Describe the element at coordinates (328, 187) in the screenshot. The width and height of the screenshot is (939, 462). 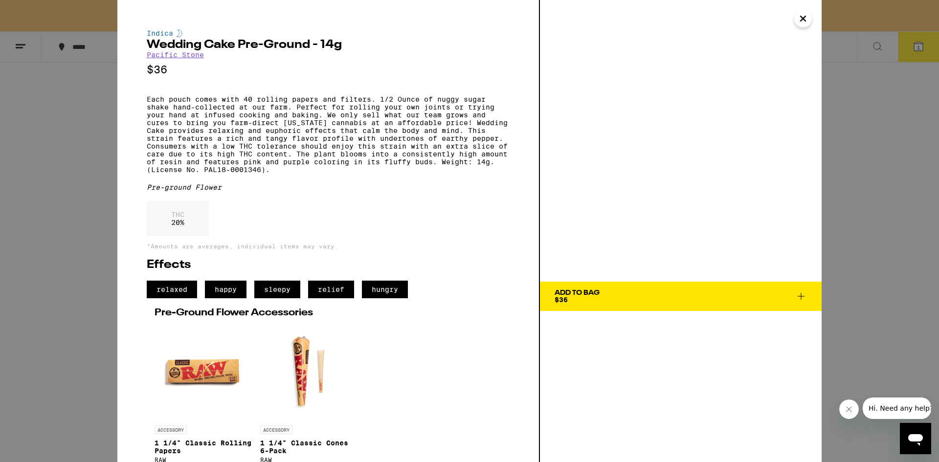
I see `div: Pre-ground Flower` at that location.